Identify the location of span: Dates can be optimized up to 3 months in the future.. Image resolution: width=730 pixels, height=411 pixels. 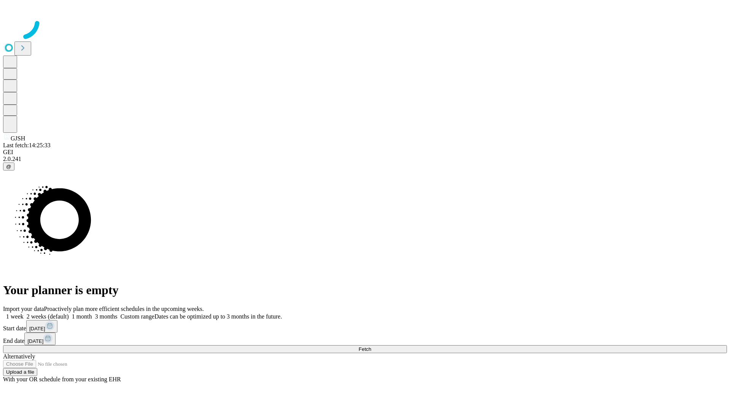
(218, 316).